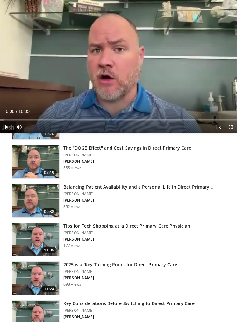 This screenshot has width=237, height=322. I want to click on button: Fullscreen, so click(231, 127).